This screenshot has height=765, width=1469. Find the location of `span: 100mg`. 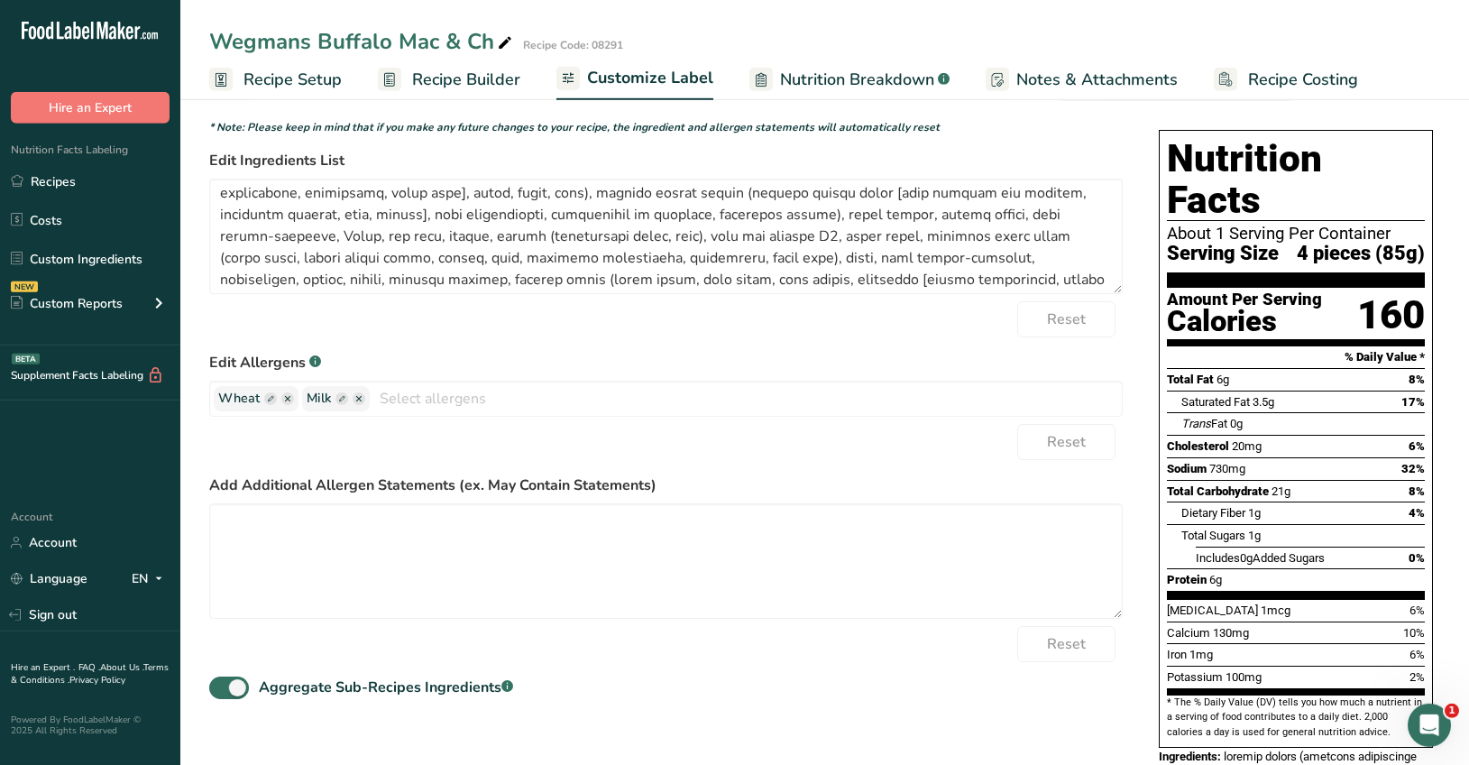

span: 100mg is located at coordinates (1244, 676).